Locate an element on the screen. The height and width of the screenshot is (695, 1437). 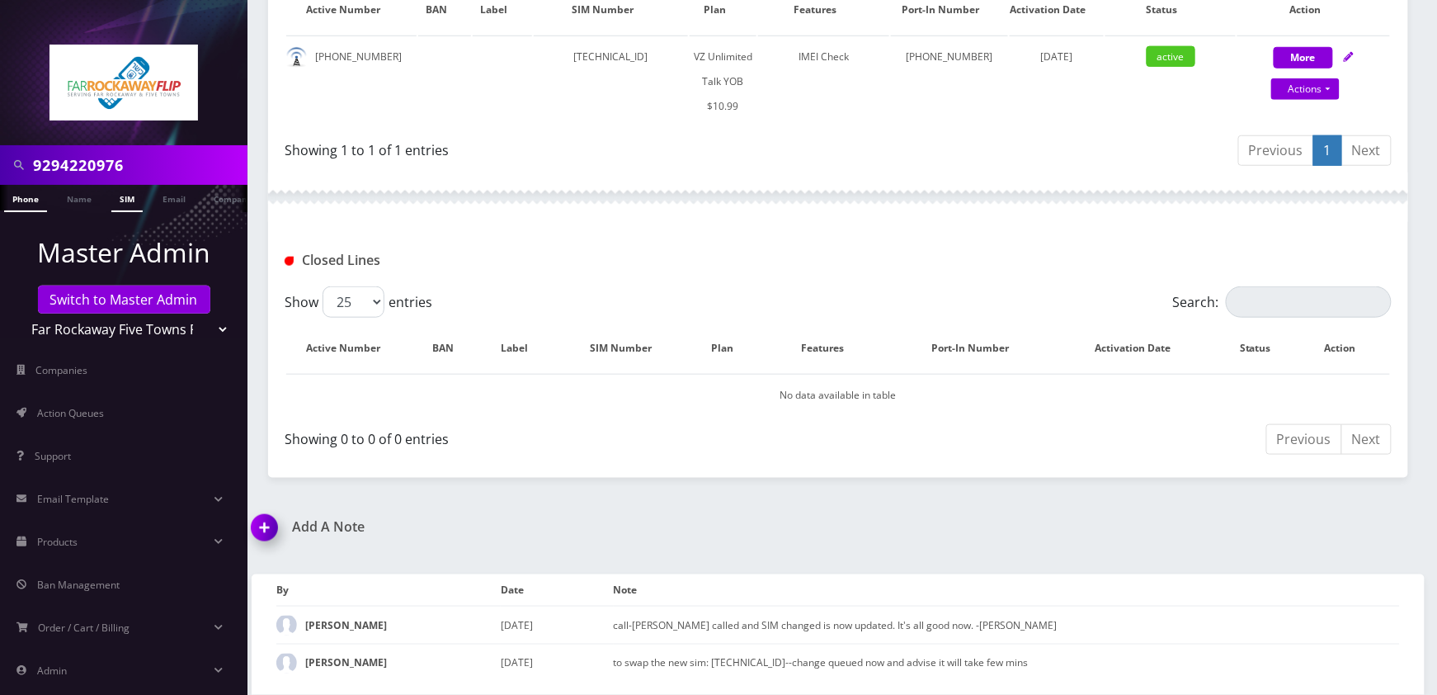
h1: Add A Note is located at coordinates (539, 526).